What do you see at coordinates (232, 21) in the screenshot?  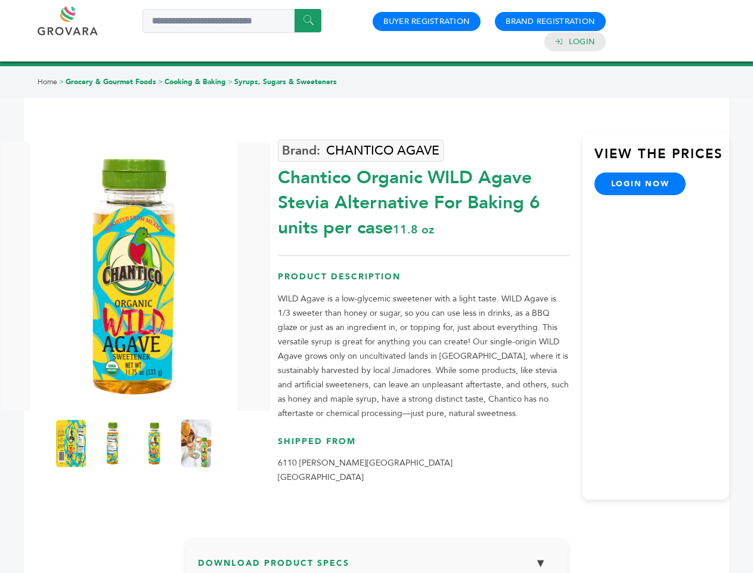 I see `input: Search a product or brand...` at bounding box center [232, 21].